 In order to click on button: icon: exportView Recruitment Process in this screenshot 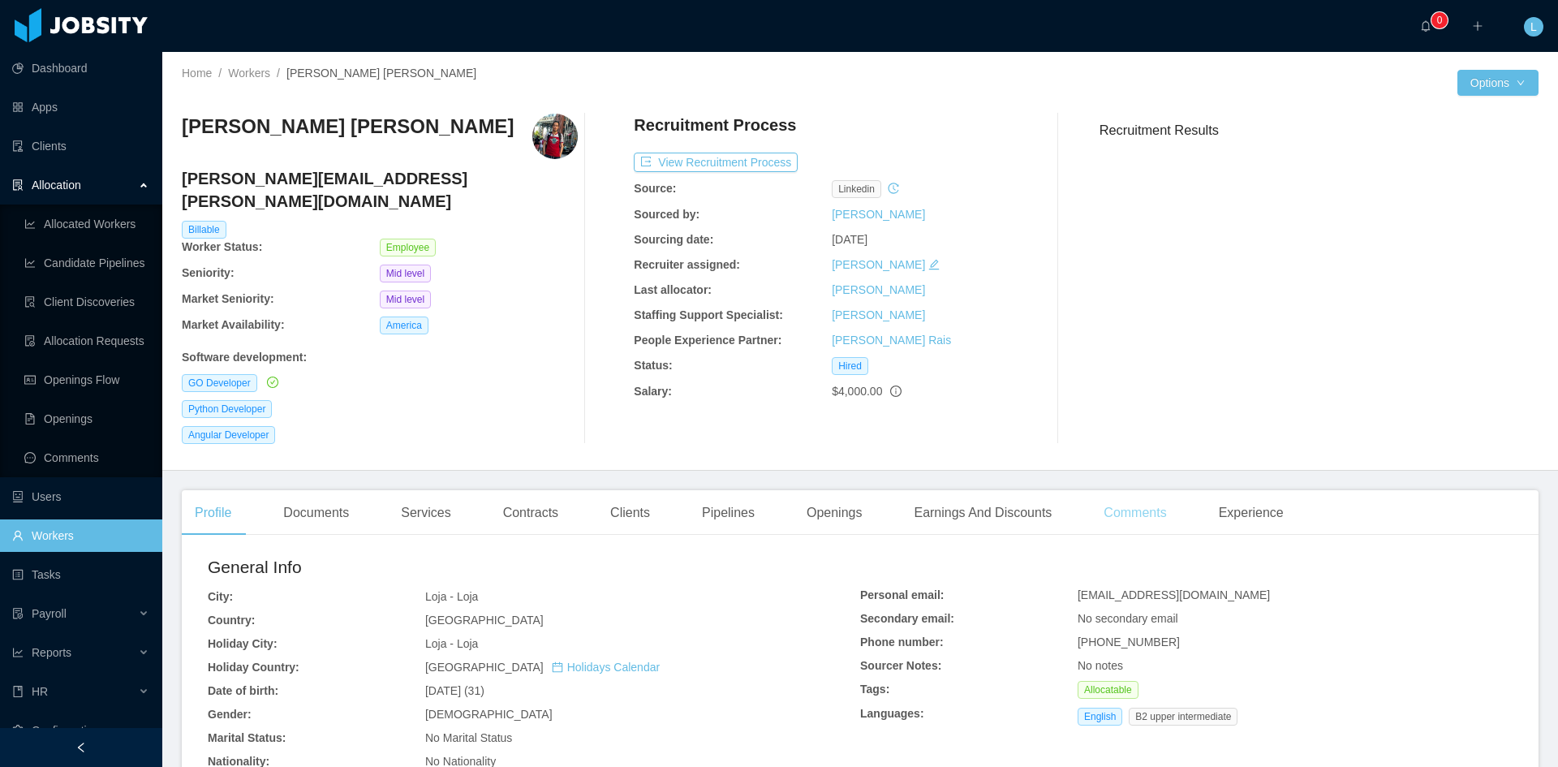, I will do `click(716, 162)`.